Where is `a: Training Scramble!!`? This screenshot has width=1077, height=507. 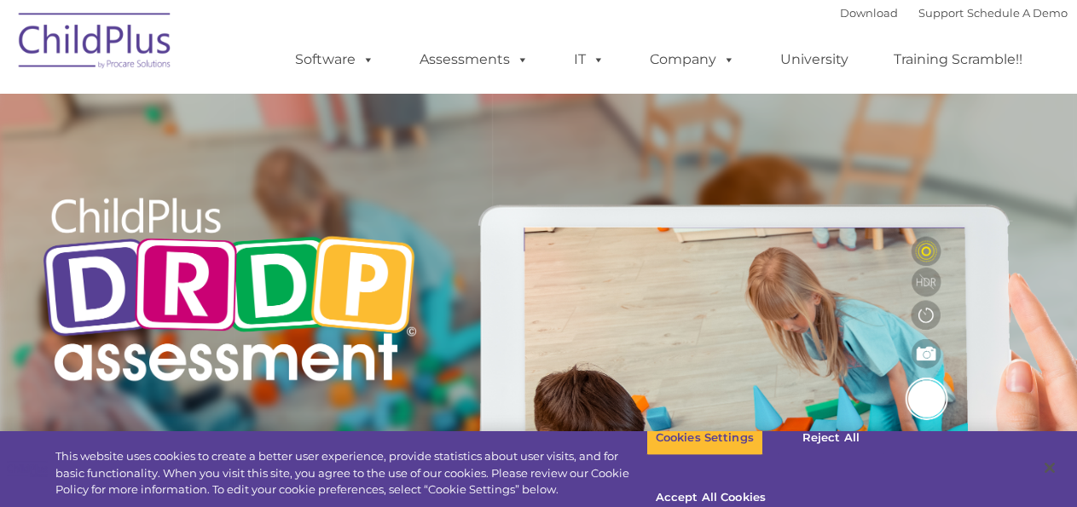 a: Training Scramble!! is located at coordinates (958, 60).